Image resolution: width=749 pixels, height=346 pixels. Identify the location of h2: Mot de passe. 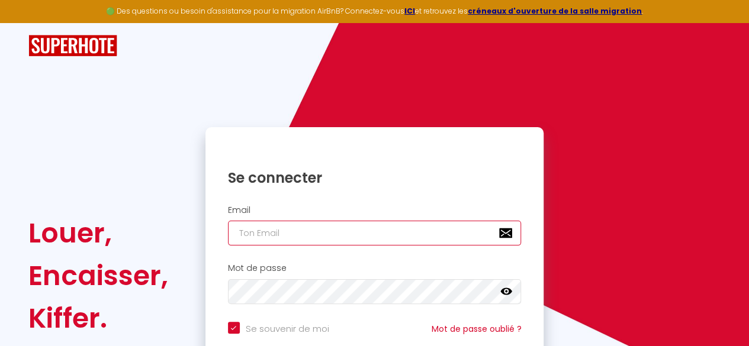
(375, 268).